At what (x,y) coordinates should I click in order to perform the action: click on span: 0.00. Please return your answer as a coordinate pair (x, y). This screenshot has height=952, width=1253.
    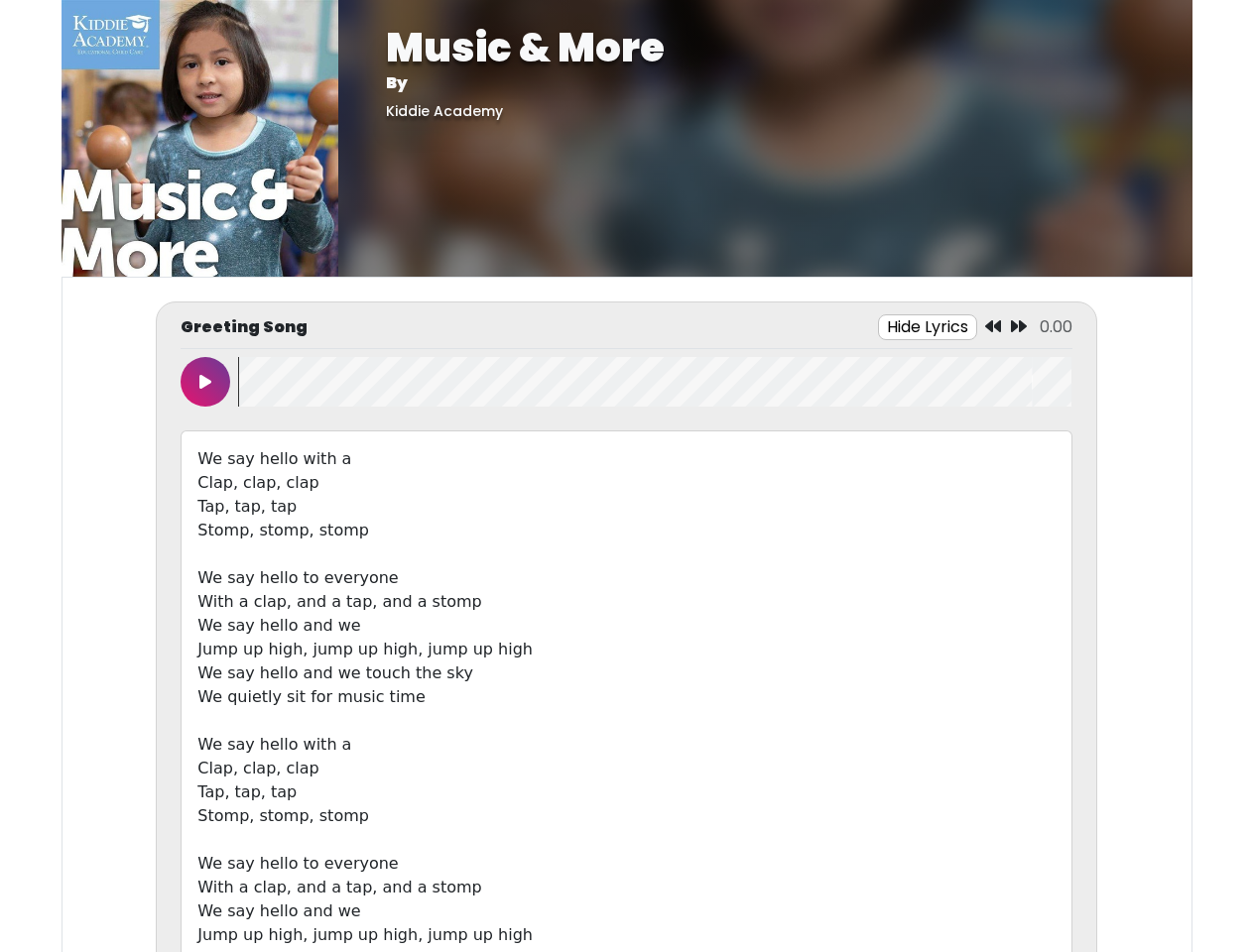
    Looking at the image, I should click on (1055, 327).